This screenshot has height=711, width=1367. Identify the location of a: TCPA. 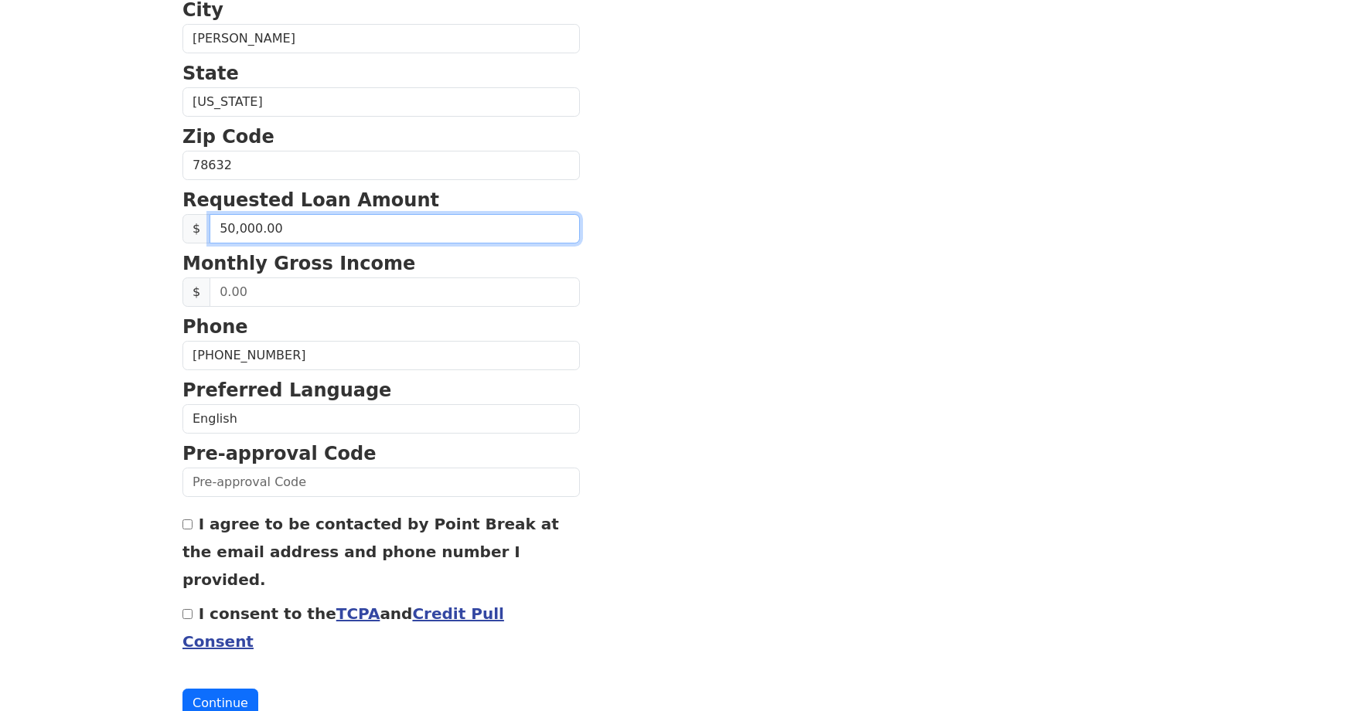
(358, 614).